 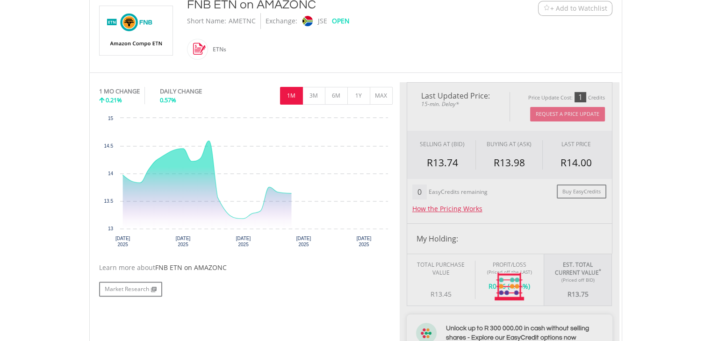 I want to click on text: 13, so click(x=110, y=228).